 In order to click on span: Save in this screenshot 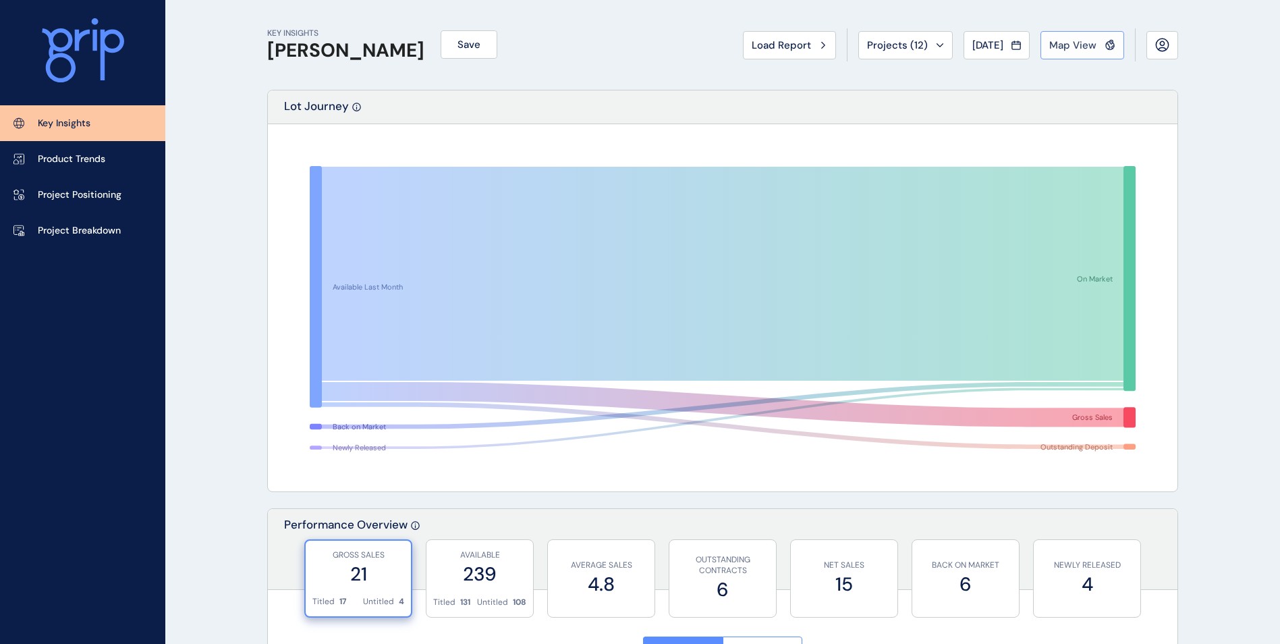, I will do `click(469, 45)`.